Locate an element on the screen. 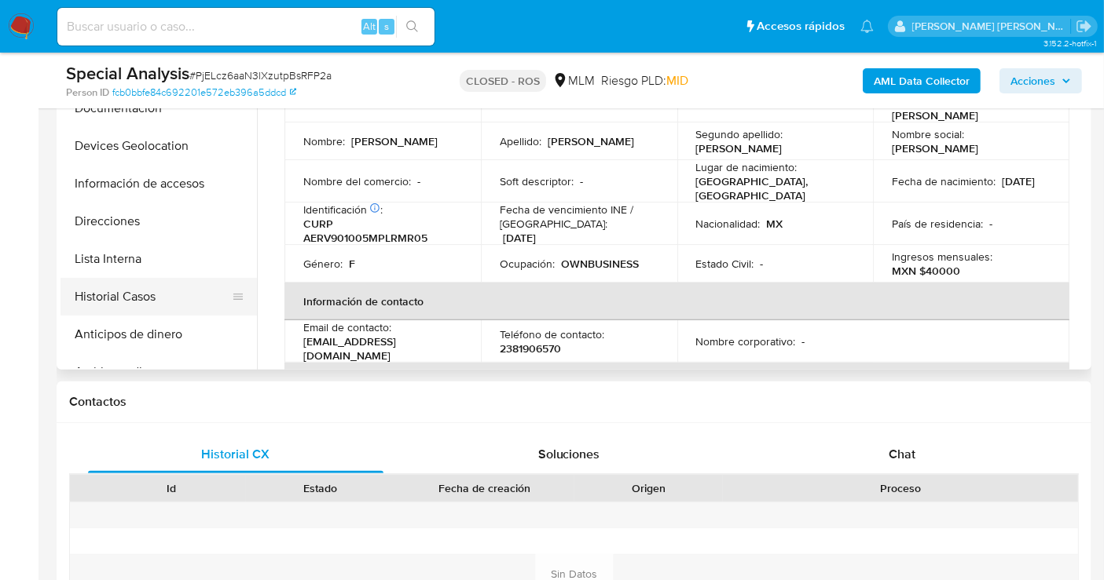 The width and height of the screenshot is (1104, 580). span: 3.152.2-hotfix-1 is located at coordinates (1069, 43).